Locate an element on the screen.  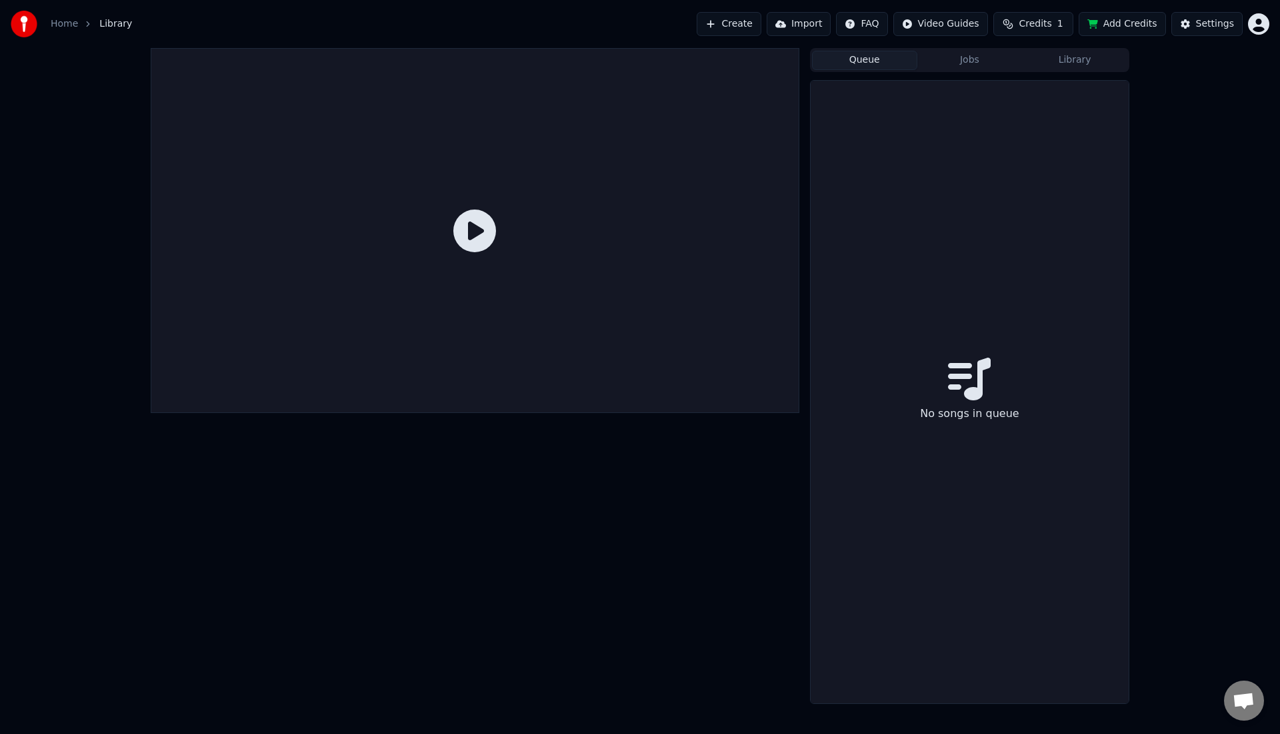
nav: breadcrumb is located at coordinates (91, 24).